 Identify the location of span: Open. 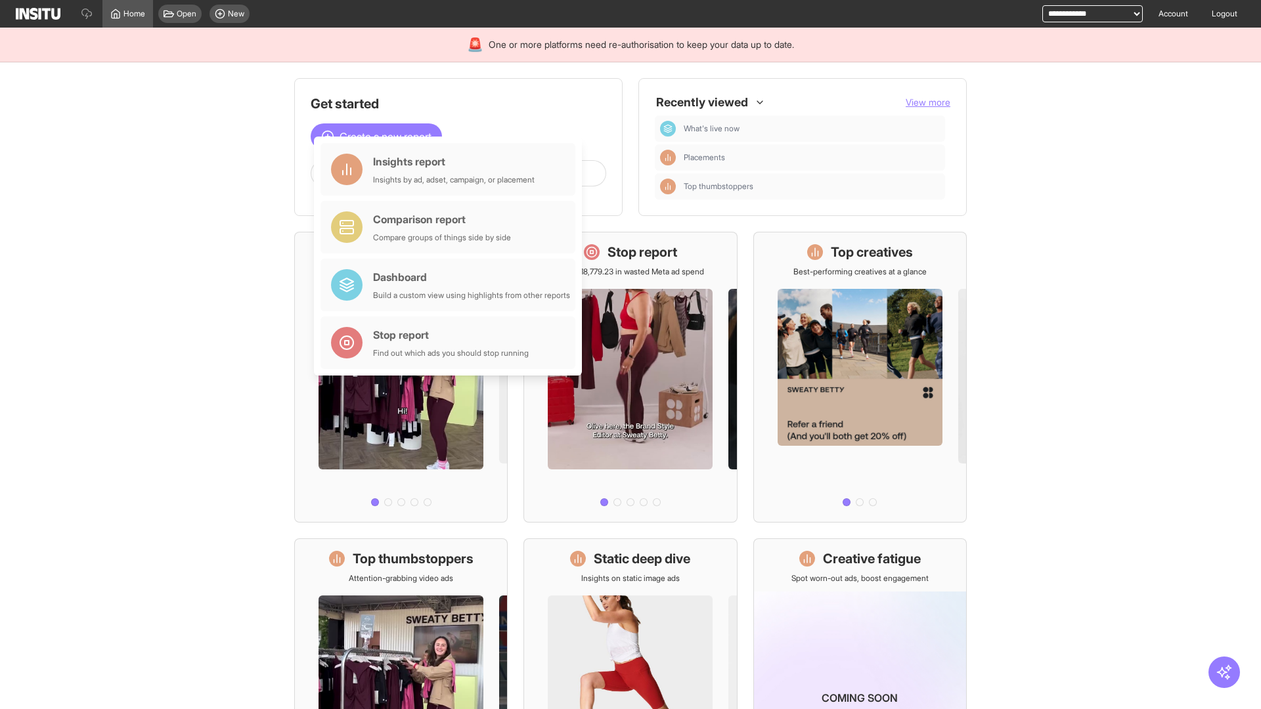
(187, 14).